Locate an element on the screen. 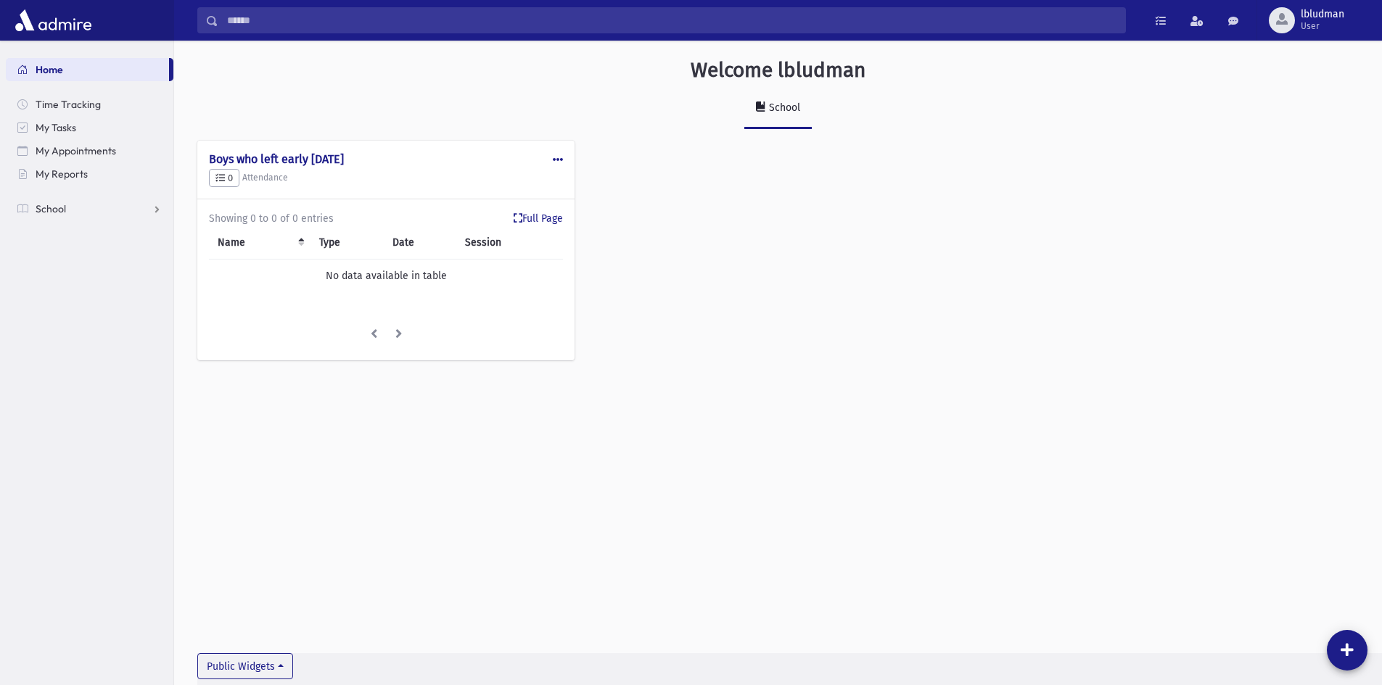  div: School is located at coordinates (782, 107).